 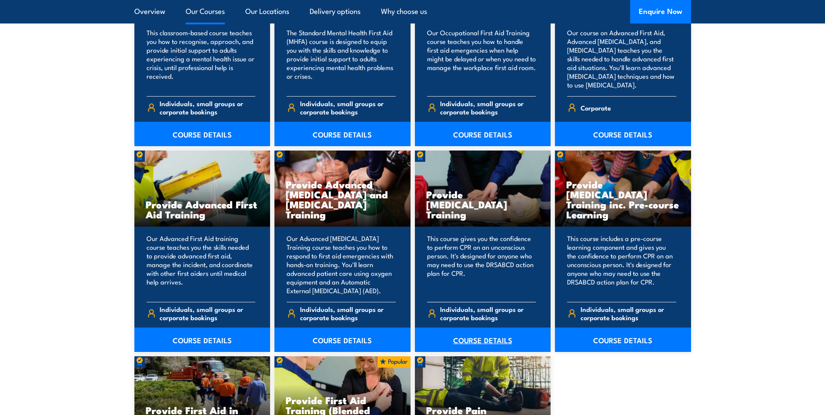 What do you see at coordinates (622, 264) in the screenshot?
I see `p: This course includes a pre-course learning component and gives you the confidence to perform CPR ...` at bounding box center [622, 264].